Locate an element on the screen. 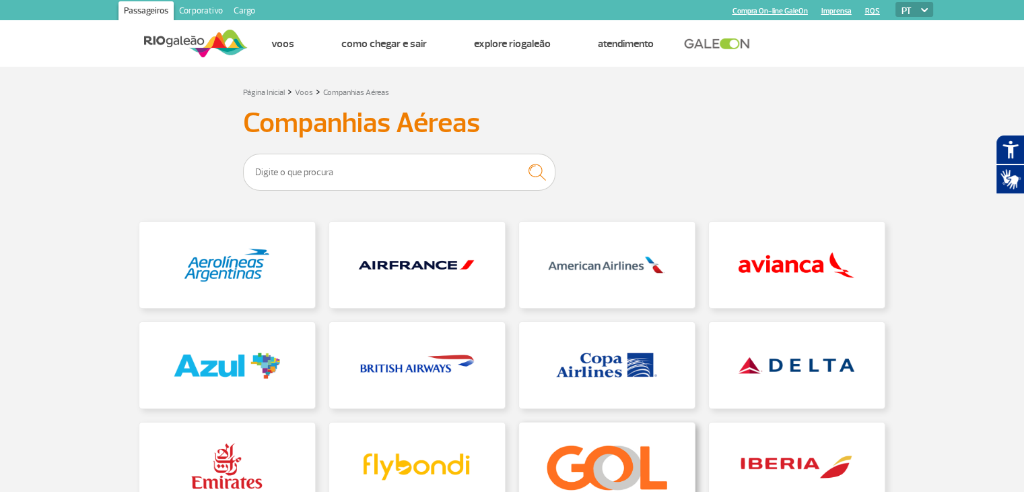  a: Explore RIOgaleão is located at coordinates (512, 44).